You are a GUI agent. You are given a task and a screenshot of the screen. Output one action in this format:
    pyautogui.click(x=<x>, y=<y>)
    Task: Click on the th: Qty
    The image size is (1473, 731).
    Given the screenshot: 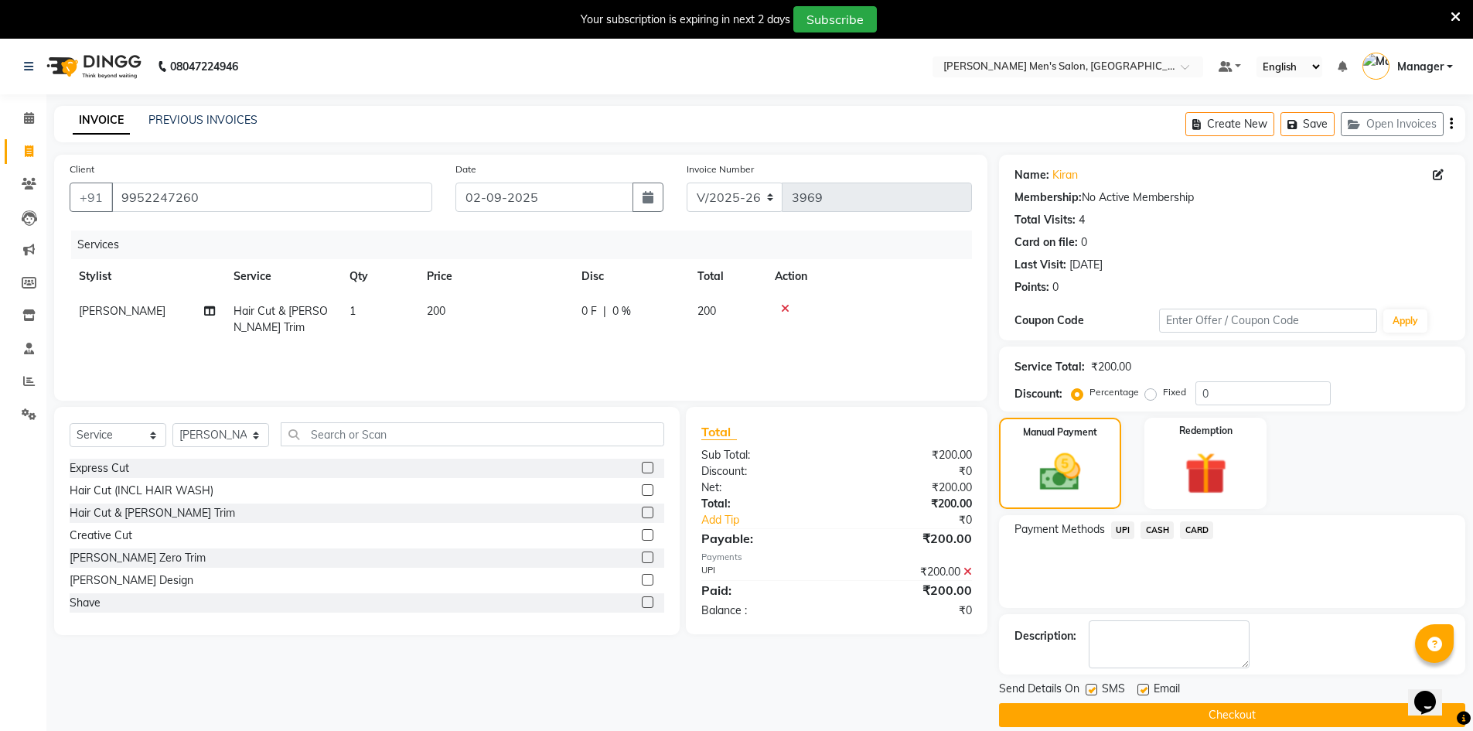 What is the action you would take?
    pyautogui.click(x=379, y=276)
    